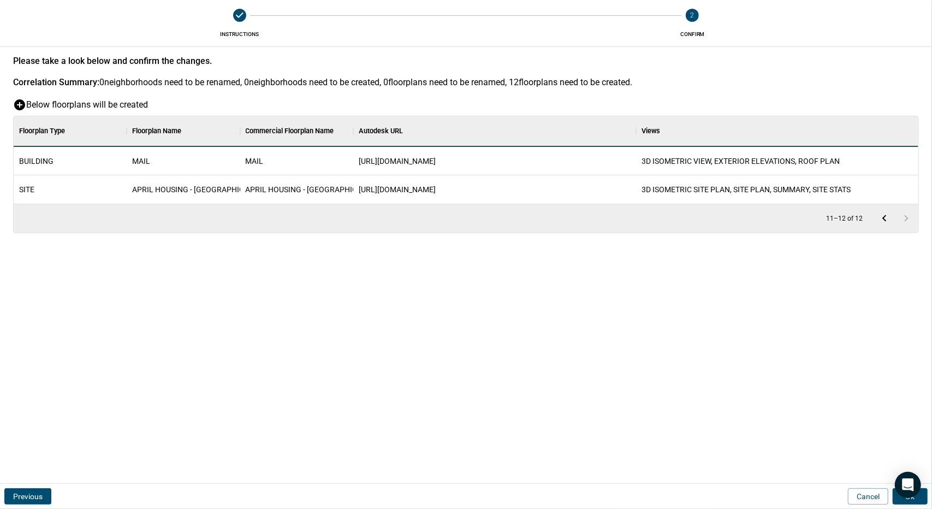  Describe the element at coordinates (693, 34) in the screenshot. I see `span: Confirm` at that location.